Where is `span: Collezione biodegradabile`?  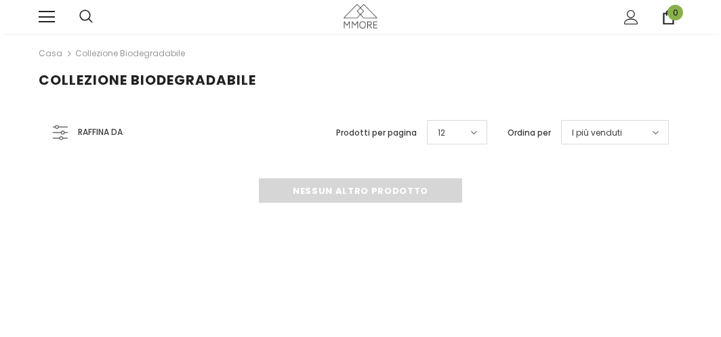
span: Collezione biodegradabile is located at coordinates (147, 80).